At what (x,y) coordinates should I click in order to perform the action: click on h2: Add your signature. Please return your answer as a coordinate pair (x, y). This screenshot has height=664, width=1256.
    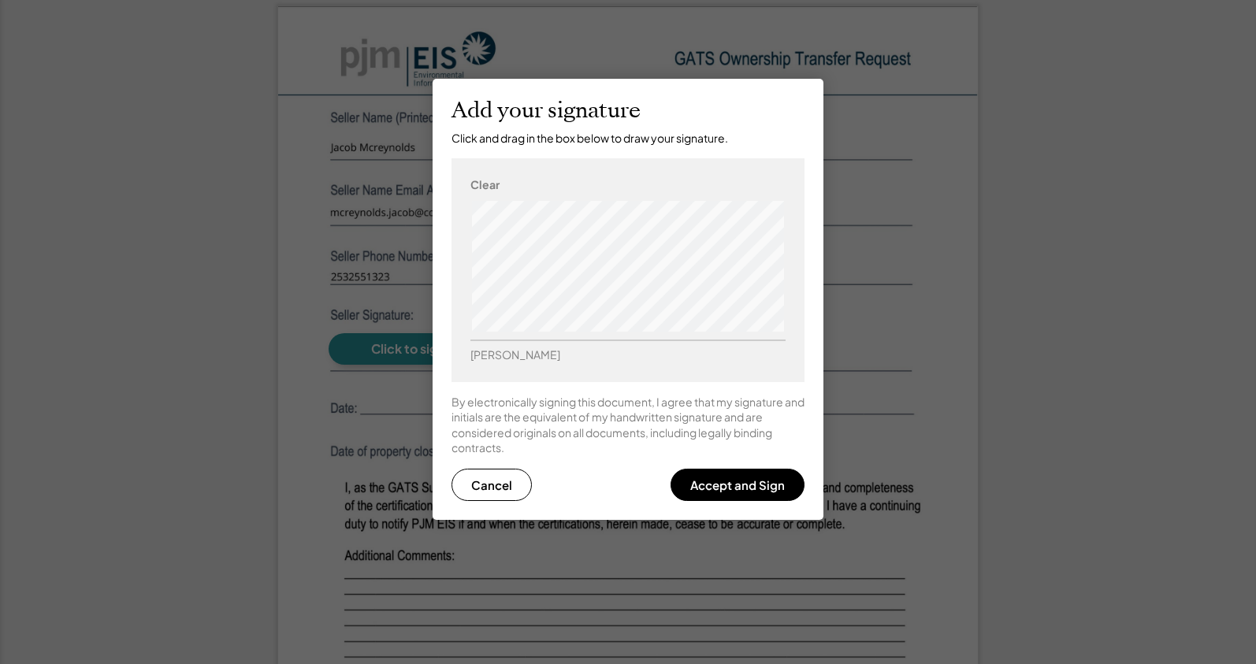
    Looking at the image, I should click on (546, 111).